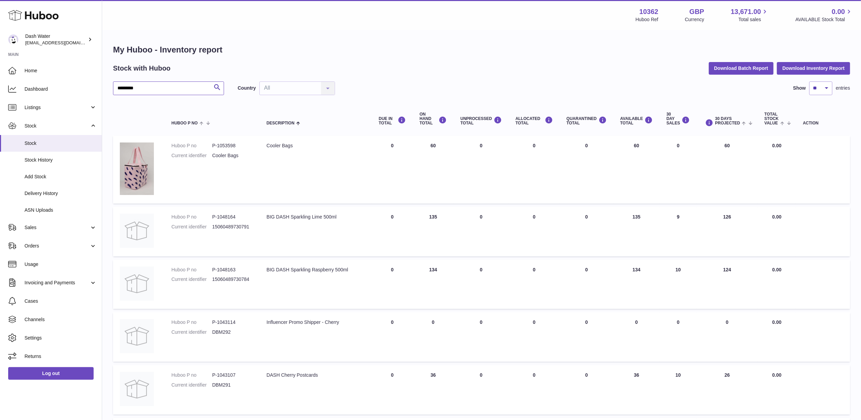  I want to click on span: Delivery History, so click(61, 193).